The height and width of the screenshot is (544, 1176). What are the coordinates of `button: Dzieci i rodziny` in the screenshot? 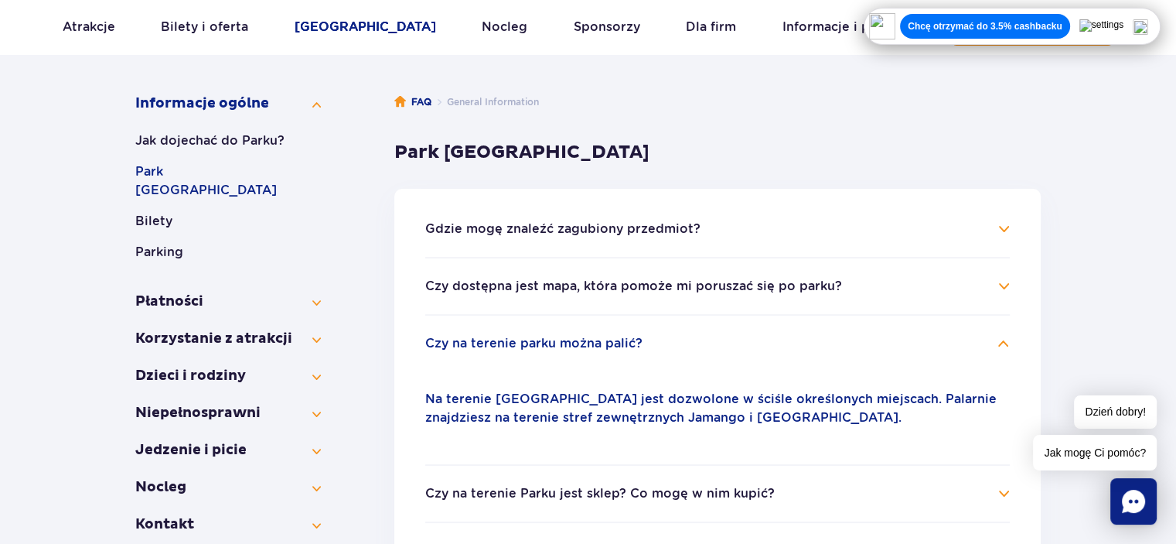 It's located at (228, 376).